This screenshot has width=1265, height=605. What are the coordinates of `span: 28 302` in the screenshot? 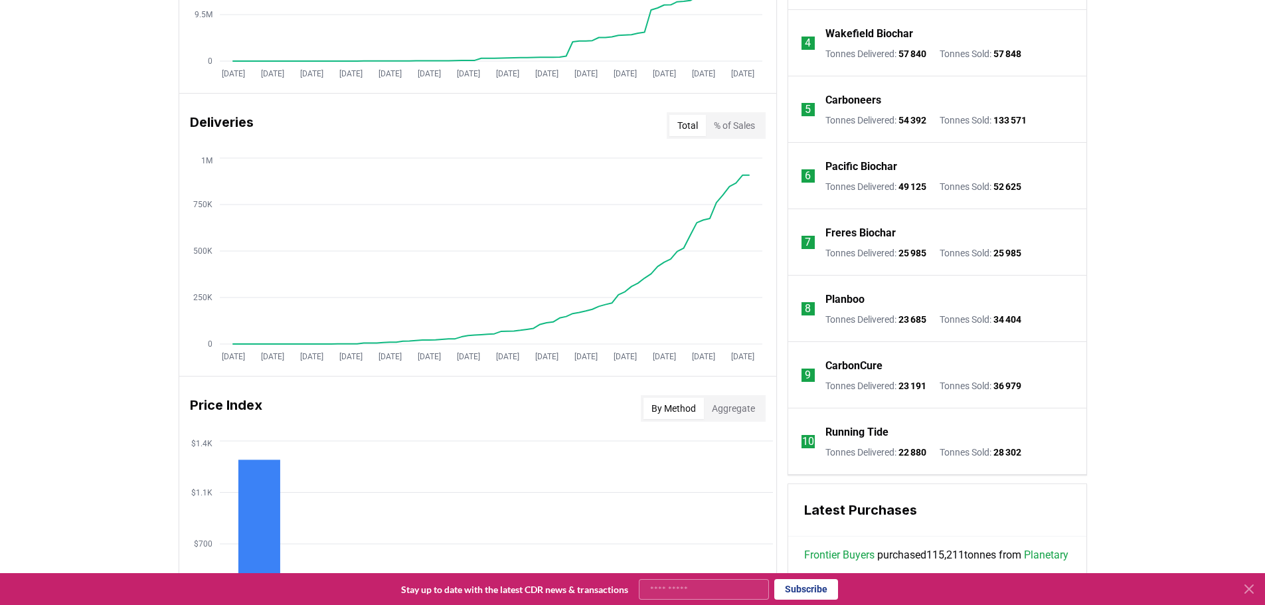 It's located at (1008, 452).